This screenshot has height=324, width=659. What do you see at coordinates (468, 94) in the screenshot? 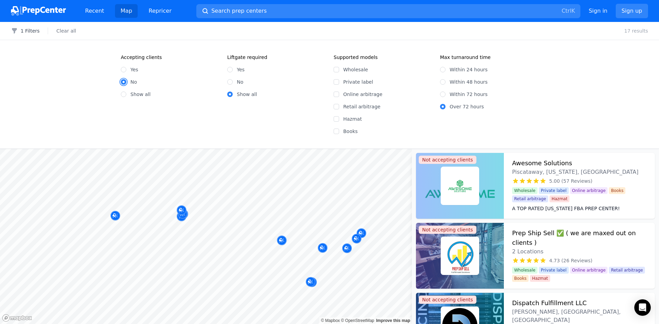
I see `label: Within 72 hours` at bounding box center [468, 94].